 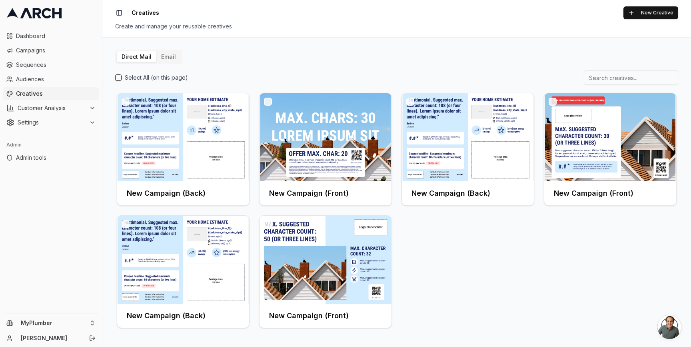 I want to click on span: Settings, so click(x=52, y=122).